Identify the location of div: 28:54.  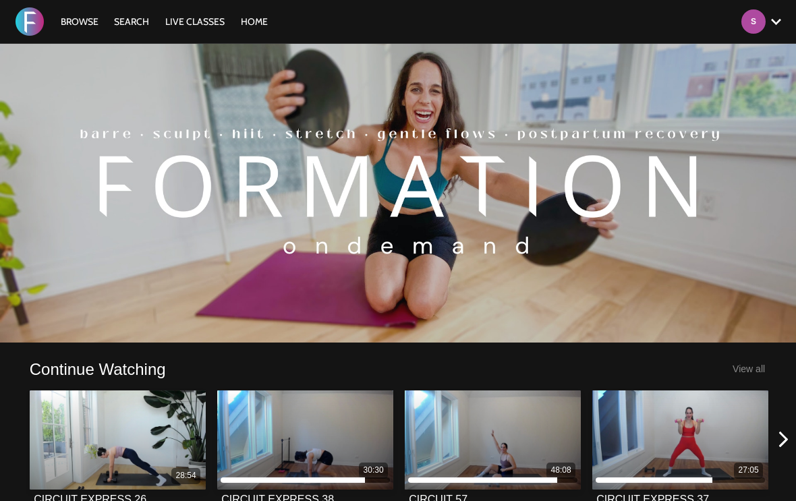
(186, 476).